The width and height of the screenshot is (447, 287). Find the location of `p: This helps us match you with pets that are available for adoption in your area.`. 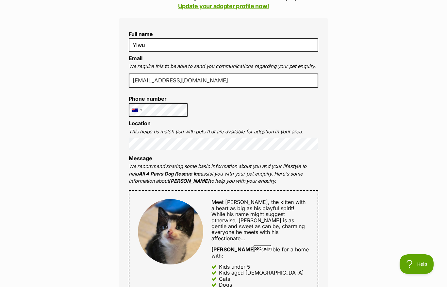

p: This helps us match you with pets that are available for adoption in your area. is located at coordinates (223, 132).